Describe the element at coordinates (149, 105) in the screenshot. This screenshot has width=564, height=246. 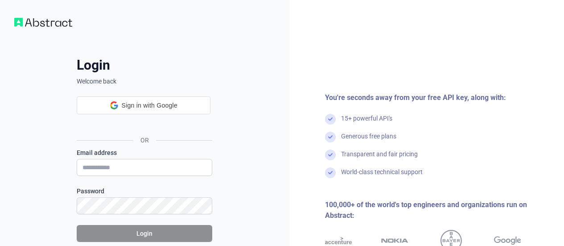
I see `span: Sign in with Google` at that location.